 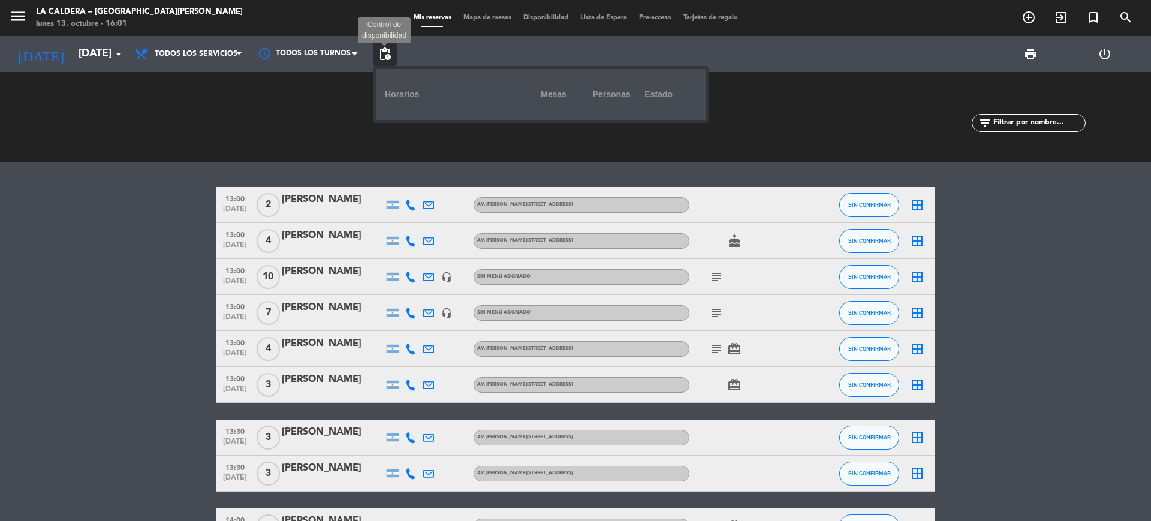 I want to click on div: Mesas, so click(x=567, y=94).